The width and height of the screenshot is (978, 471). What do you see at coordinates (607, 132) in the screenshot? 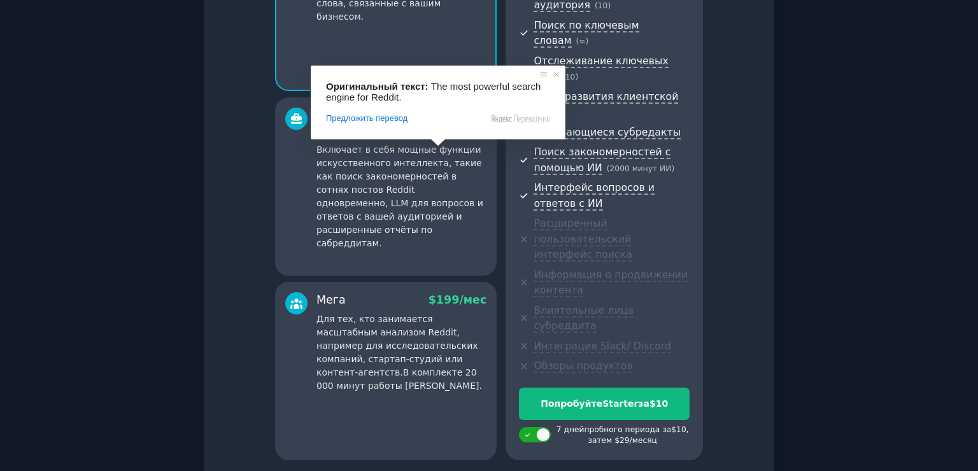
I see `ya-tr-span: Взрывающиеся субредакты` at bounding box center [607, 132].